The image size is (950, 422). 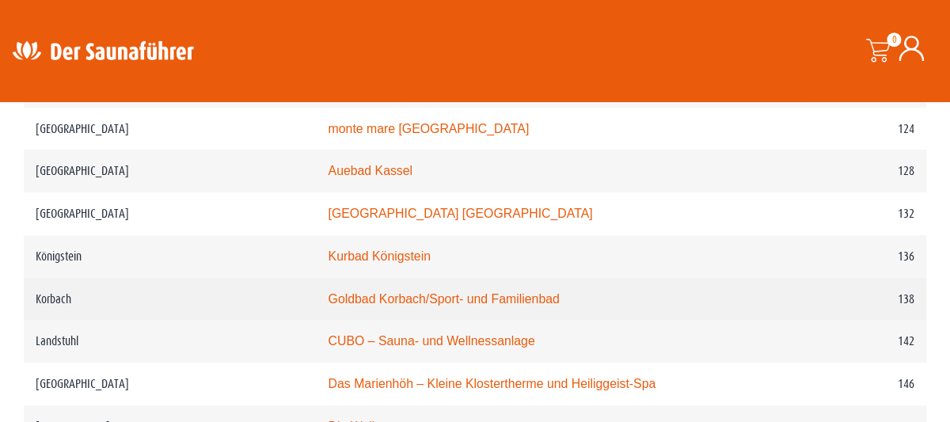 I want to click on td: 138, so click(x=840, y=299).